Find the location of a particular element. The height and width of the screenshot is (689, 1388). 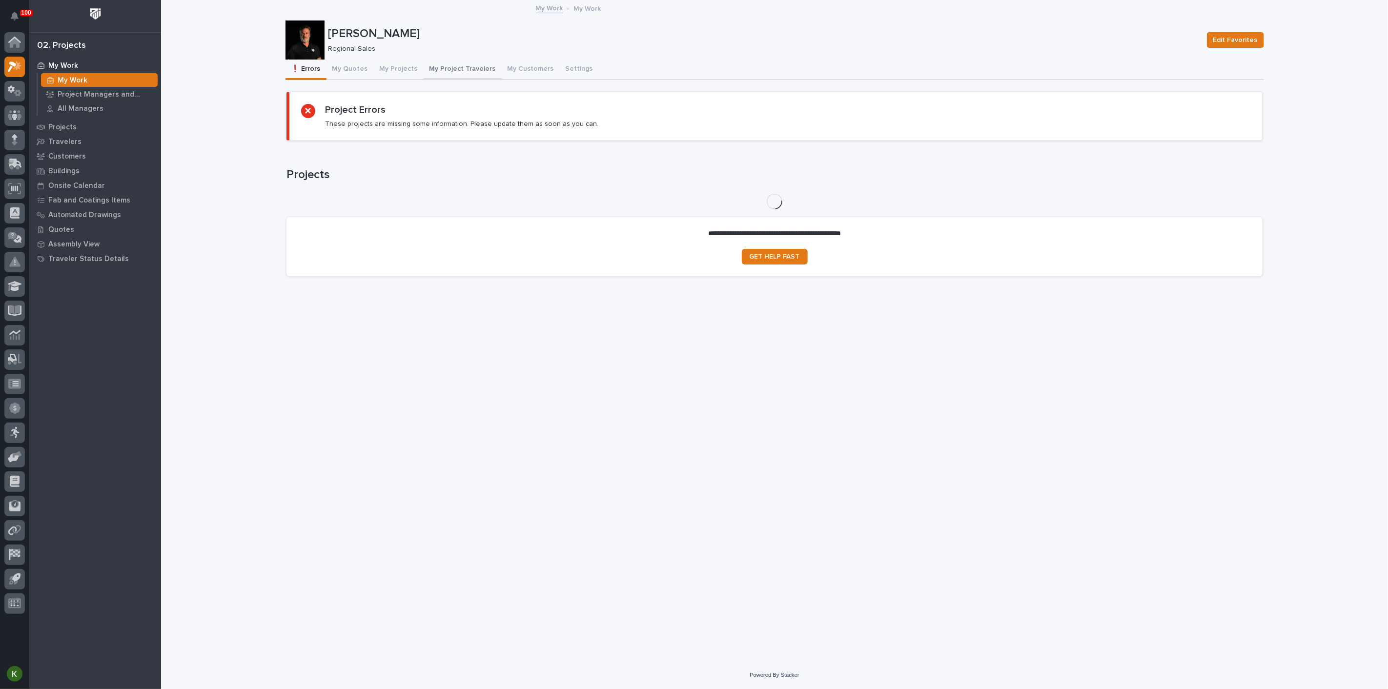

p: Automated Drawings is located at coordinates (84, 215).